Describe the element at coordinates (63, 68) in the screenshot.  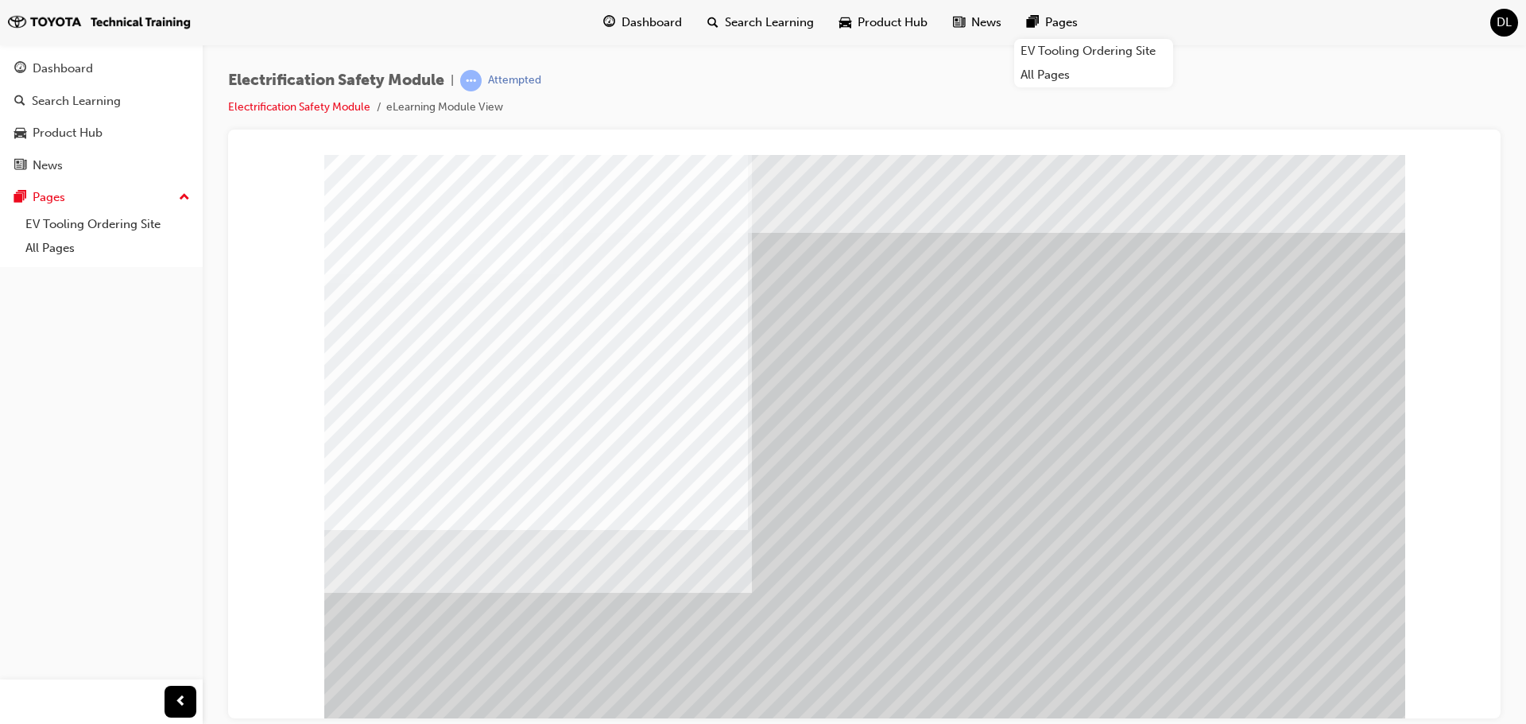
I see `div: Dashboard` at that location.